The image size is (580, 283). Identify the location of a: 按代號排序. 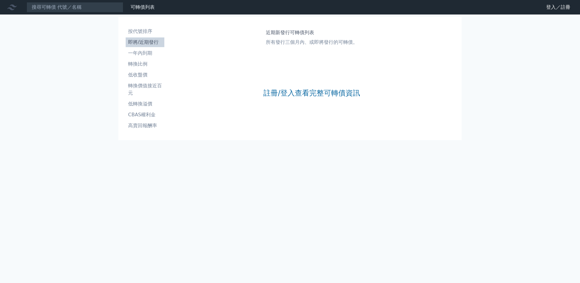
(145, 31).